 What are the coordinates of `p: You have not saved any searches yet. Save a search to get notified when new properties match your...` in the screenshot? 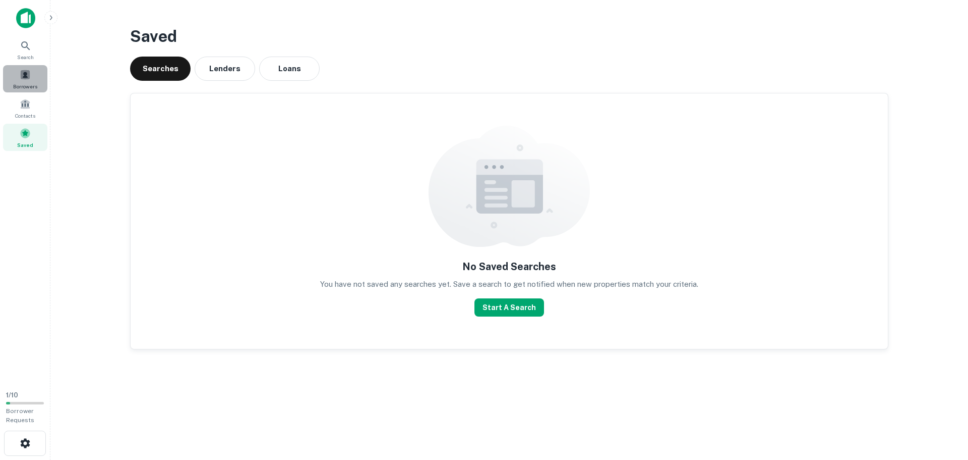 It's located at (509, 284).